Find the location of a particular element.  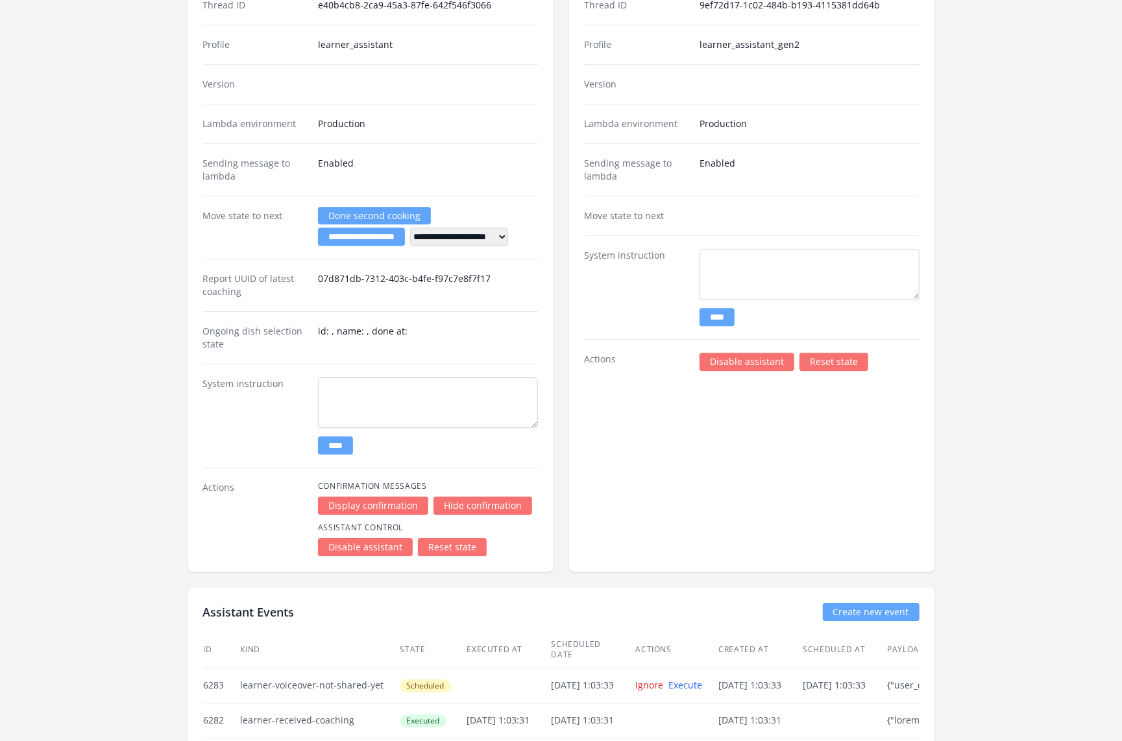

dd: learner_assistant is located at coordinates (427, 45).